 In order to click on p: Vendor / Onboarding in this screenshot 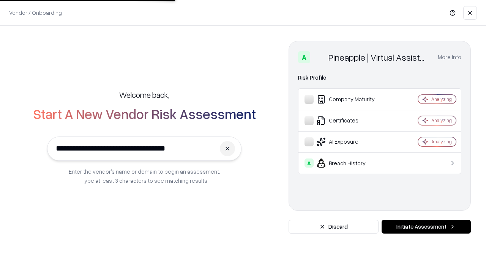, I will do `click(35, 13)`.